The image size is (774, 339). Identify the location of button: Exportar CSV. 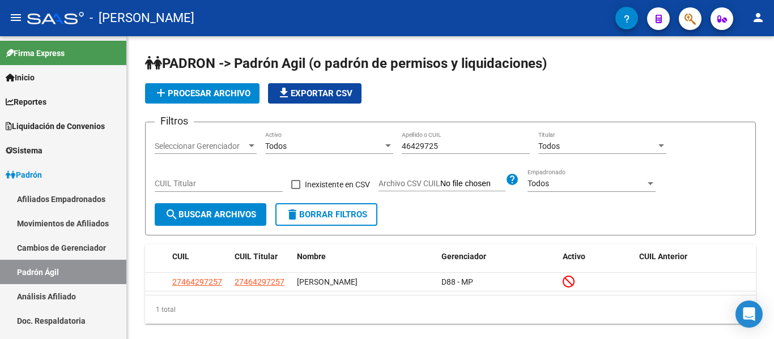
(315, 94).